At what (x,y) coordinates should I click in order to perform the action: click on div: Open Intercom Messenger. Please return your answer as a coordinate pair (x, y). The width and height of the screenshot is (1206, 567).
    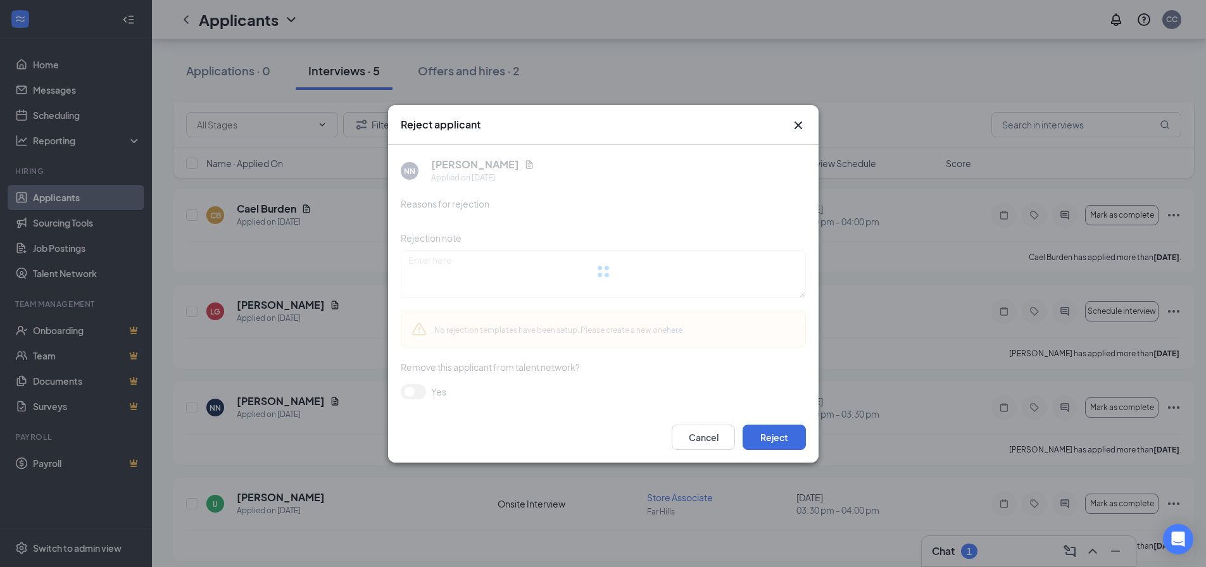
    Looking at the image, I should click on (1178, 539).